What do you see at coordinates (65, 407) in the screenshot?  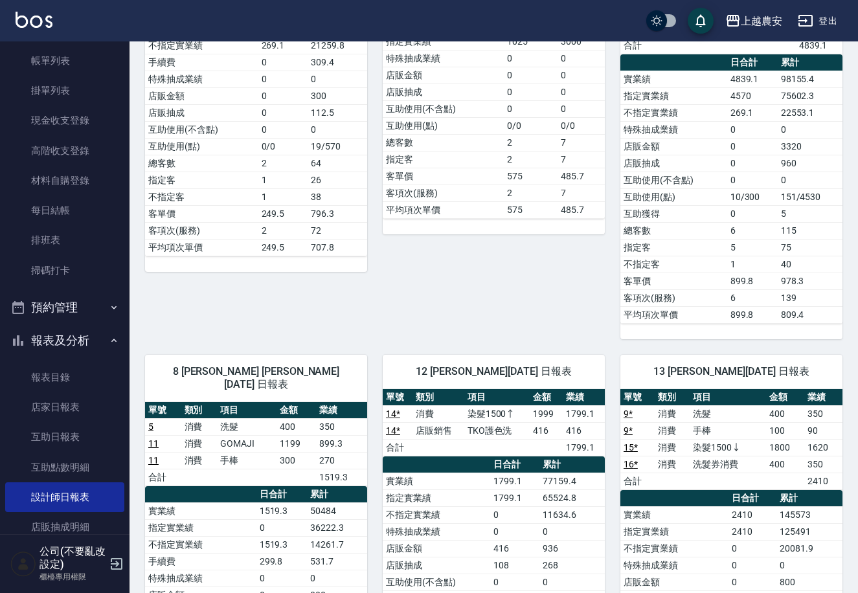 I see `a: 店家日報表` at bounding box center [65, 407].